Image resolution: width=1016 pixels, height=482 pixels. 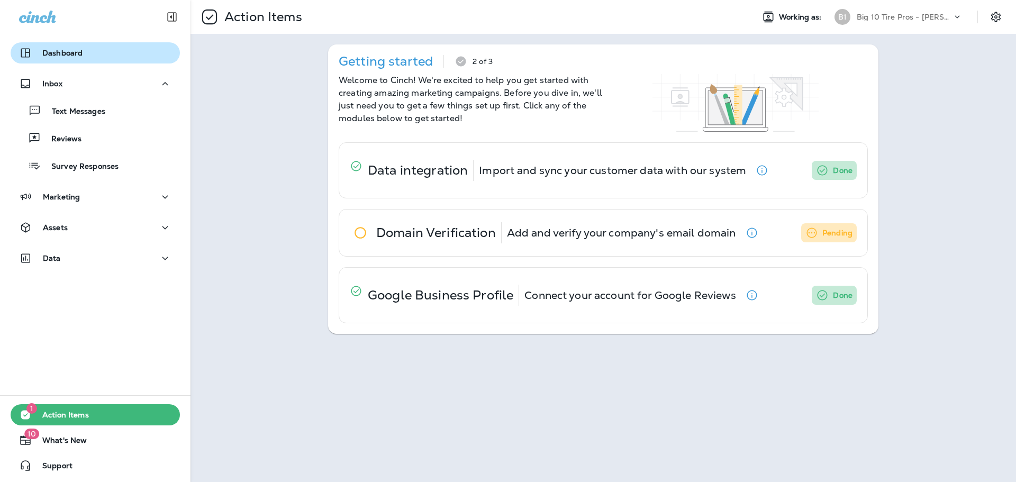 I want to click on span: Working as:, so click(x=801, y=17).